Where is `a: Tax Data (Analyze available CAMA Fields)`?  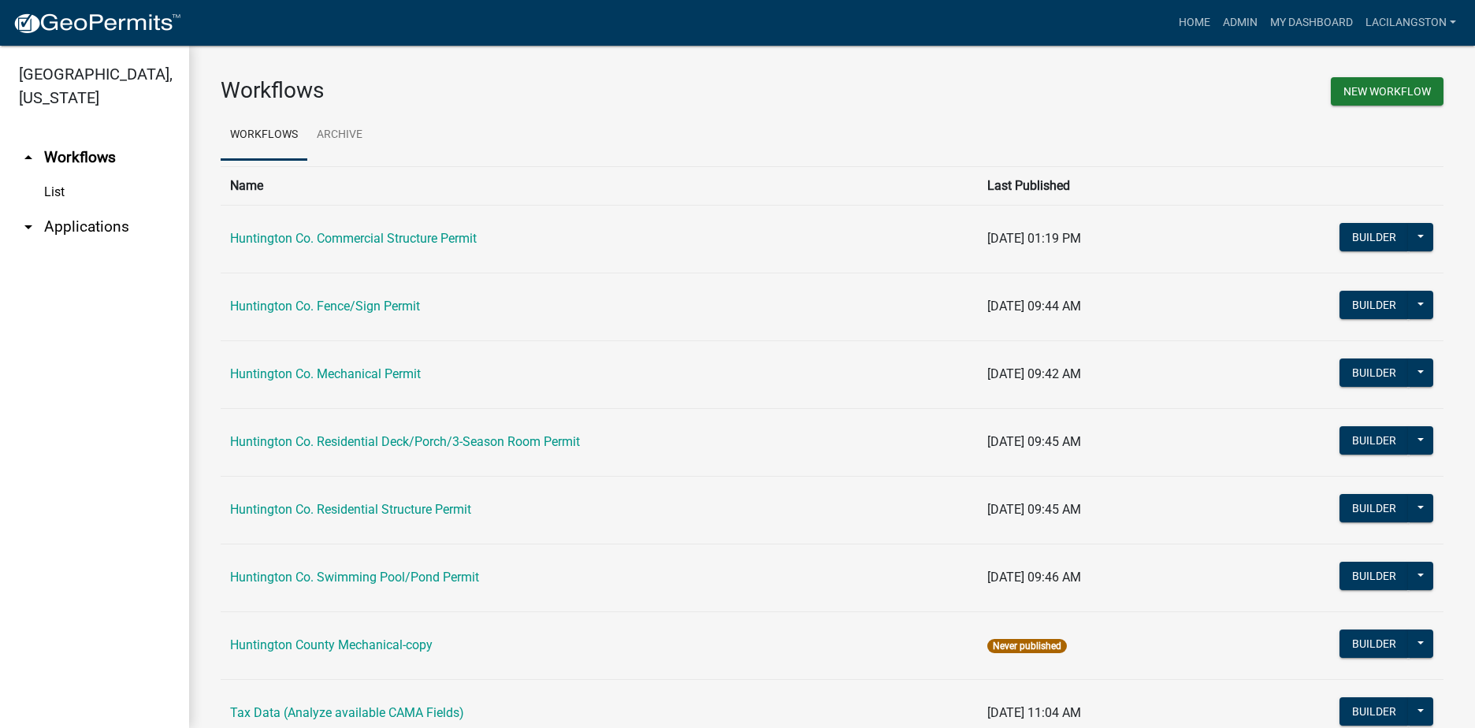
a: Tax Data (Analyze available CAMA Fields) is located at coordinates (347, 712).